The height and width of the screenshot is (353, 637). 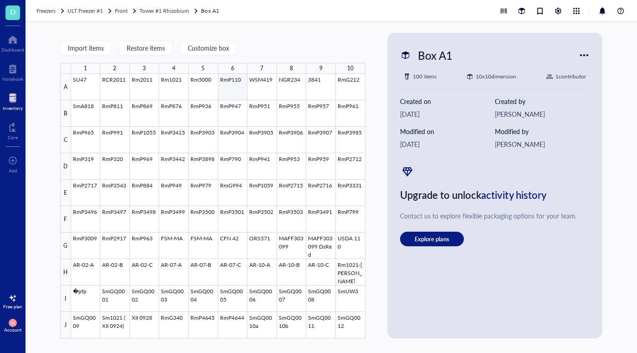 What do you see at coordinates (514, 195) in the screenshot?
I see `span: activity history` at bounding box center [514, 195].